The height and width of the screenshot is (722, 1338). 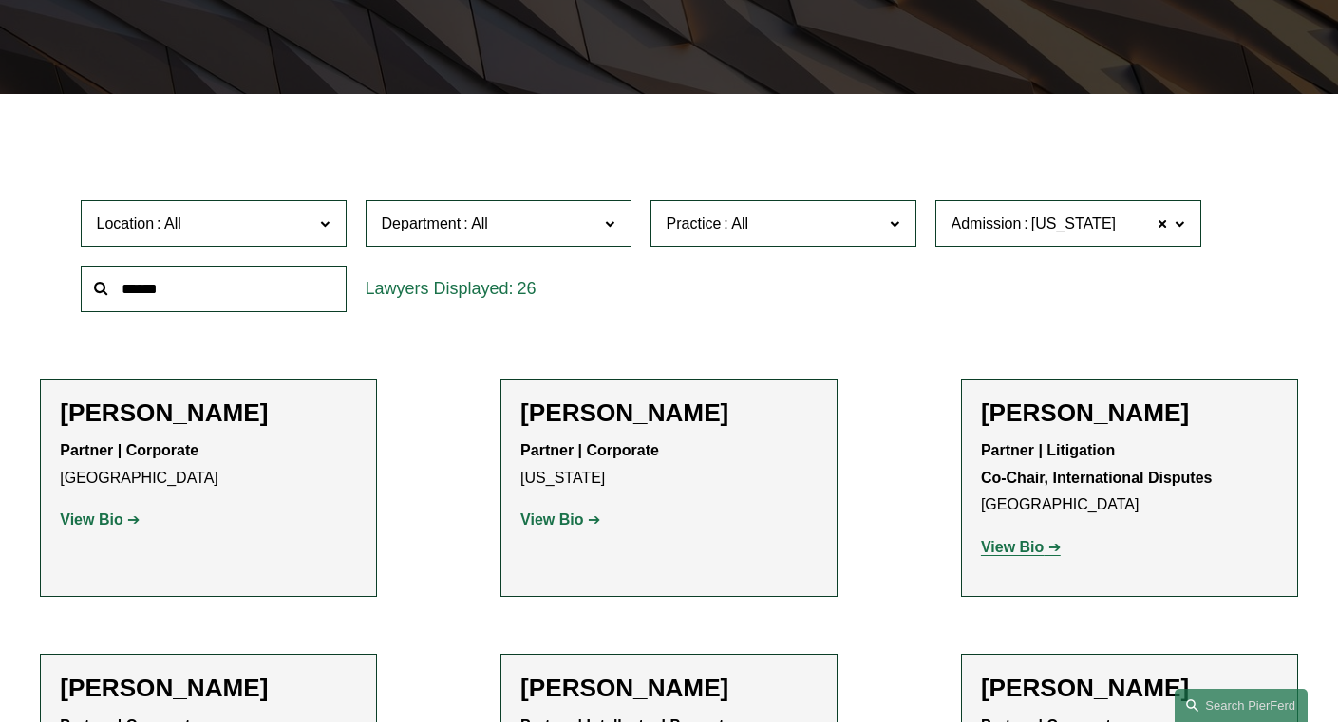 What do you see at coordinates (986, 223) in the screenshot?
I see `span: Admission` at bounding box center [986, 223].